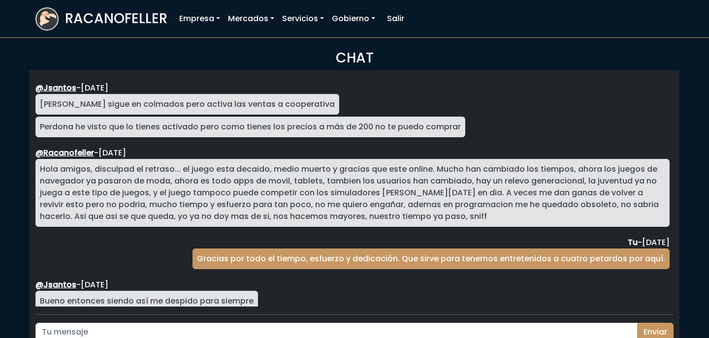  I want to click on span: martes, mayo 13, 2025 5:58 AM, so click(656, 242).